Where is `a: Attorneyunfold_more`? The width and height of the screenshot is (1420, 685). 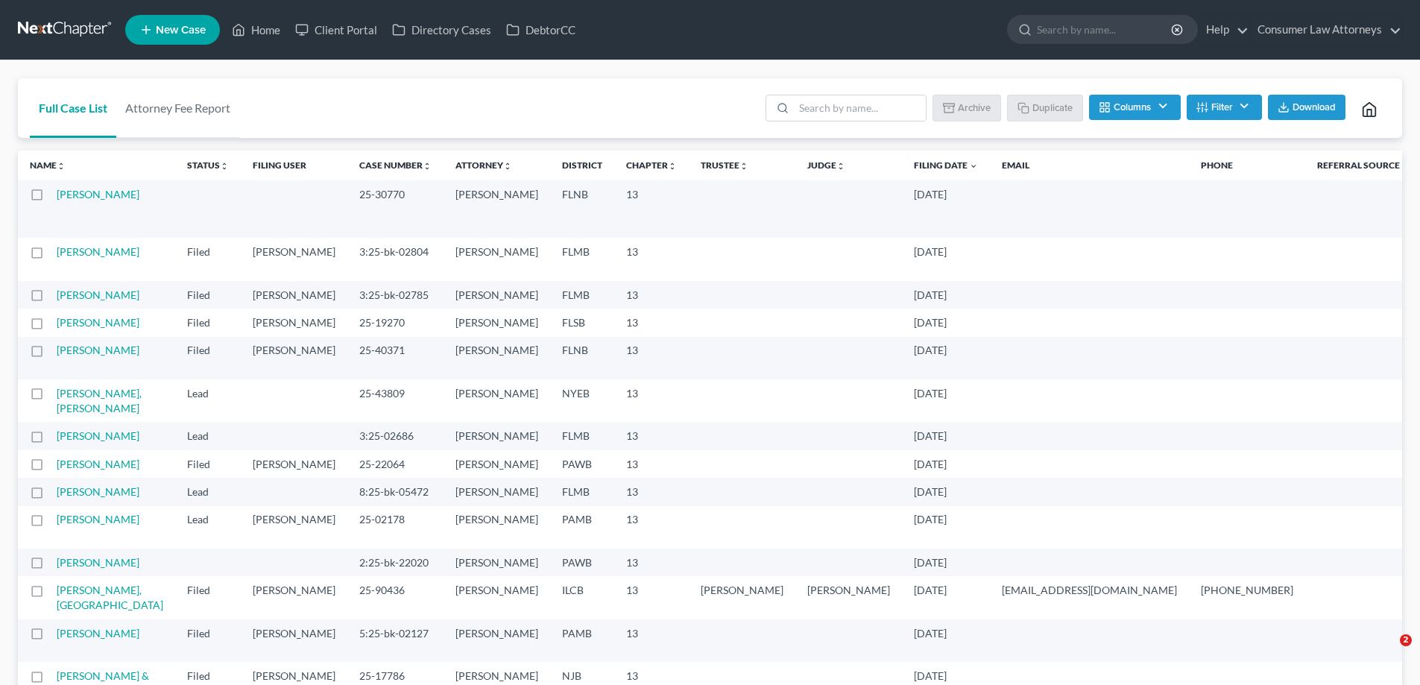 a: Attorneyunfold_more is located at coordinates (484, 165).